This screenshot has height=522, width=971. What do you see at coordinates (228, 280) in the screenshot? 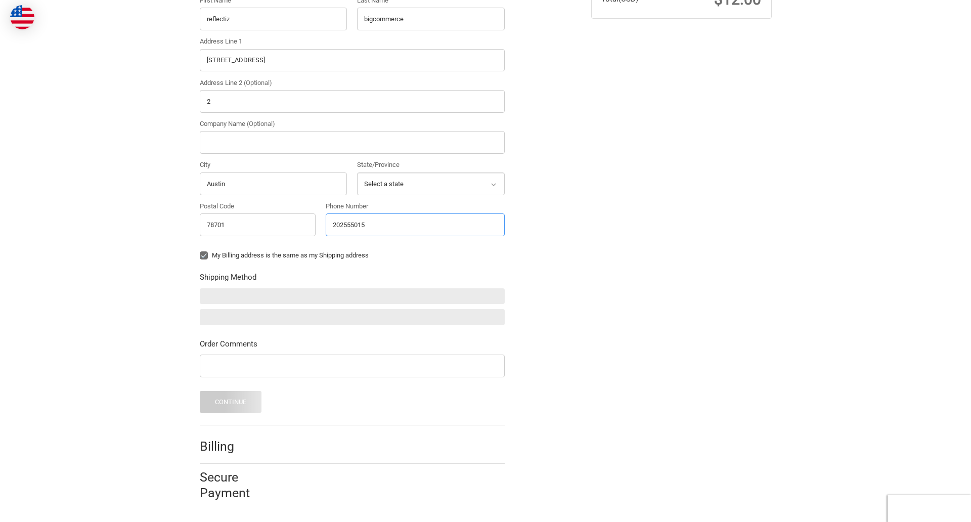
I see `legend: Shipping Method` at bounding box center [228, 280].